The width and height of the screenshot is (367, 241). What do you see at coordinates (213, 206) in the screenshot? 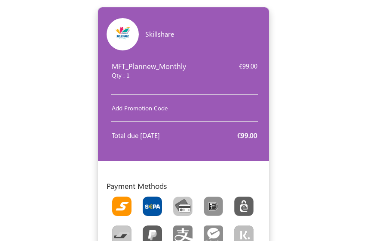
I see `img: Ideal.png` at bounding box center [213, 206].